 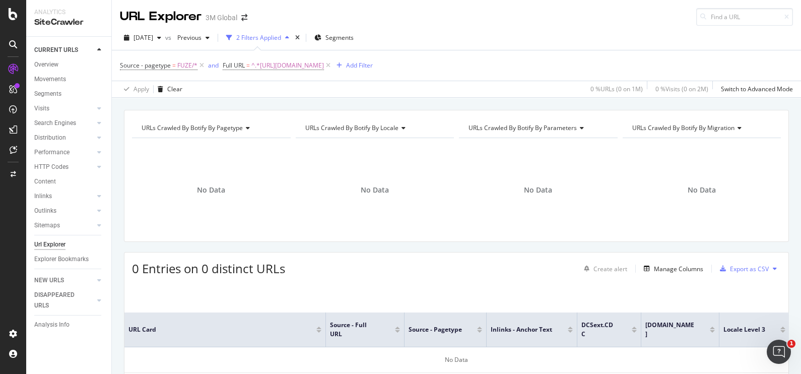 I want to click on div: Inlinks, so click(x=43, y=196).